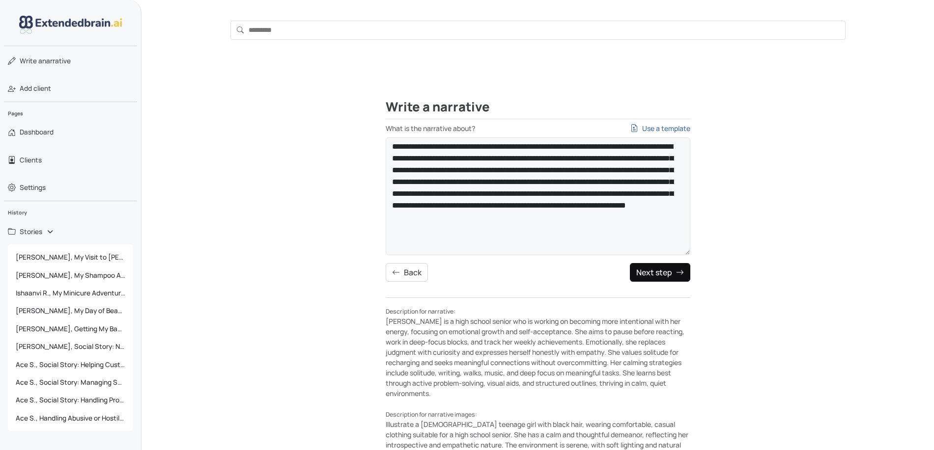  I want to click on span: Settings, so click(32, 188).